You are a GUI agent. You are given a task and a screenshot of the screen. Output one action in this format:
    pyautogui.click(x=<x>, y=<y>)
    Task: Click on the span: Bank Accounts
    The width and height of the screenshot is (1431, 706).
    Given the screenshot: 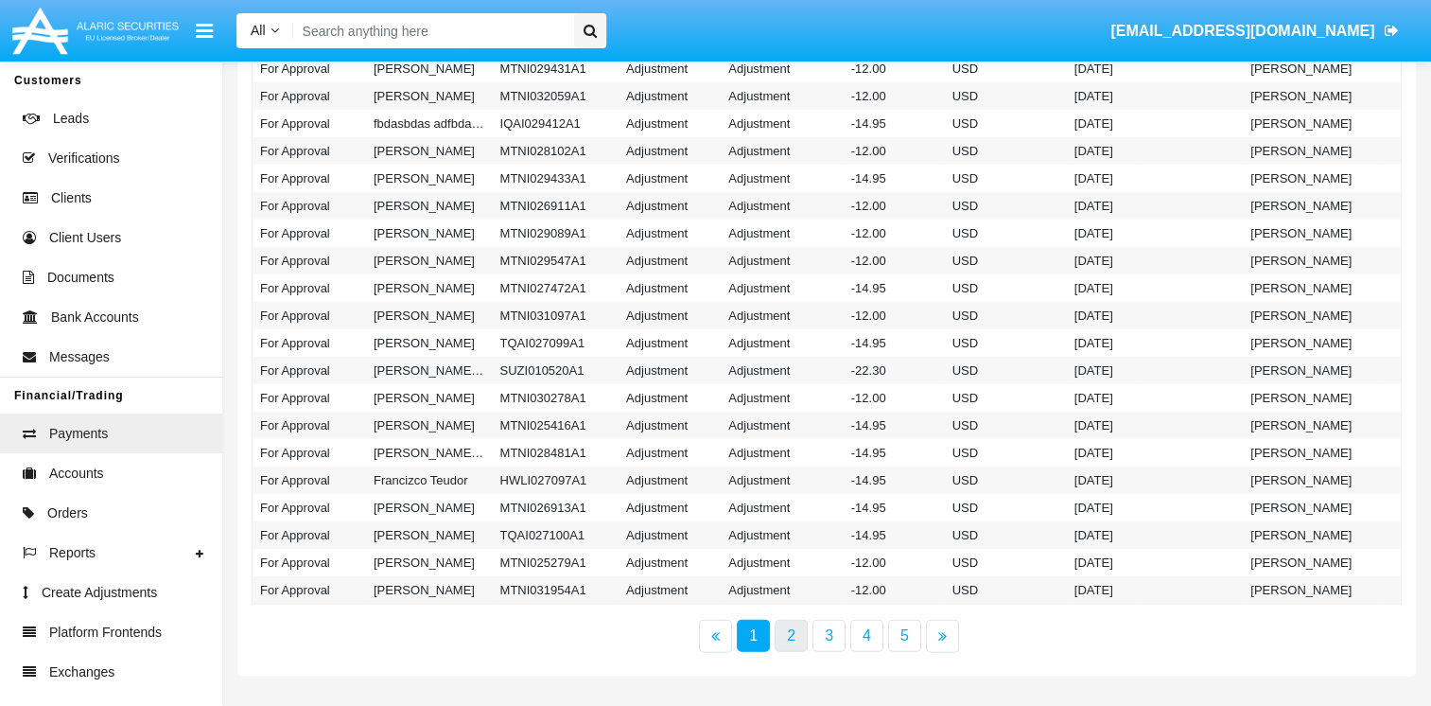 What is the action you would take?
    pyautogui.click(x=95, y=317)
    